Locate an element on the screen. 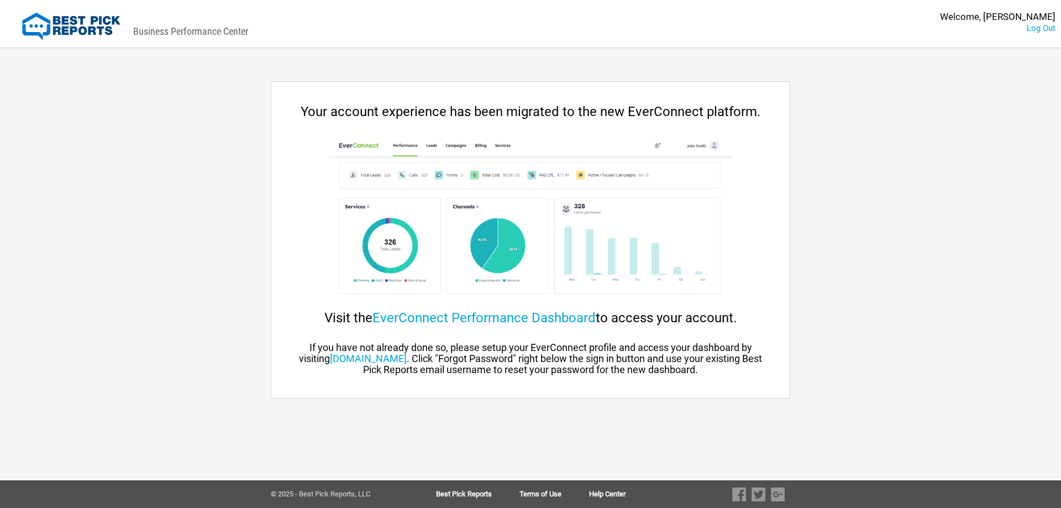 This screenshot has width=1061, height=508. a: Log Out is located at coordinates (1041, 28).